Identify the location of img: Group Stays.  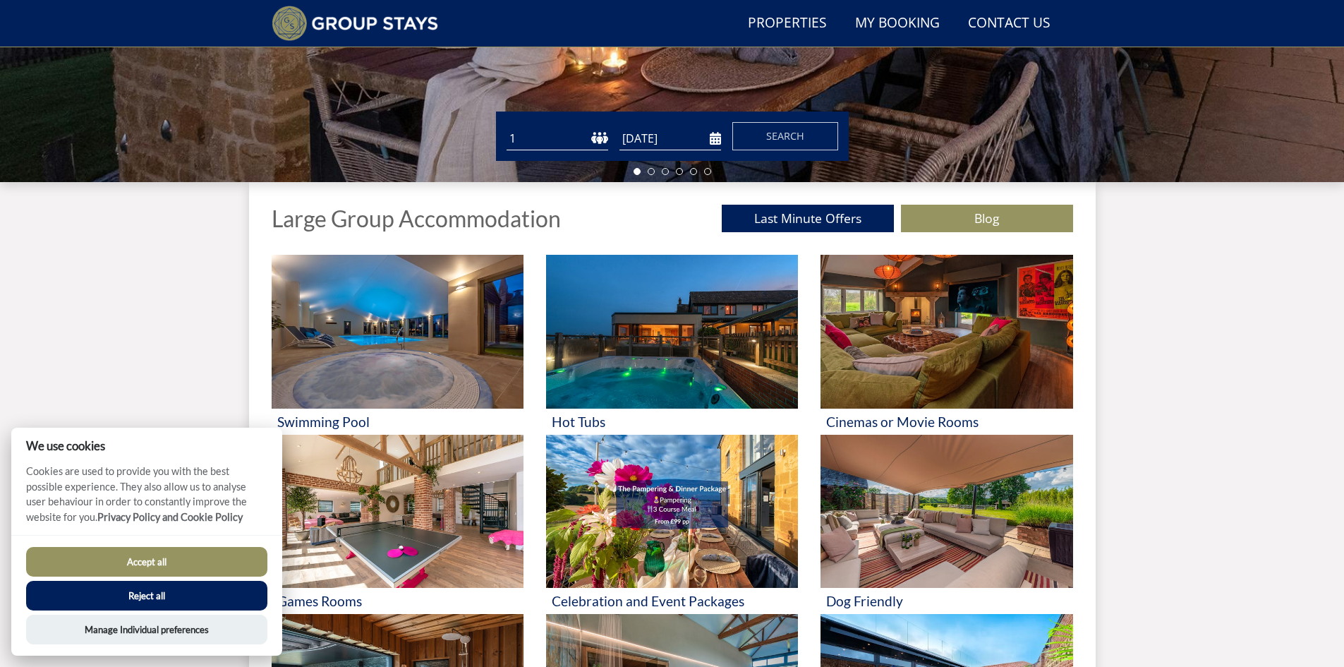
(355, 23).